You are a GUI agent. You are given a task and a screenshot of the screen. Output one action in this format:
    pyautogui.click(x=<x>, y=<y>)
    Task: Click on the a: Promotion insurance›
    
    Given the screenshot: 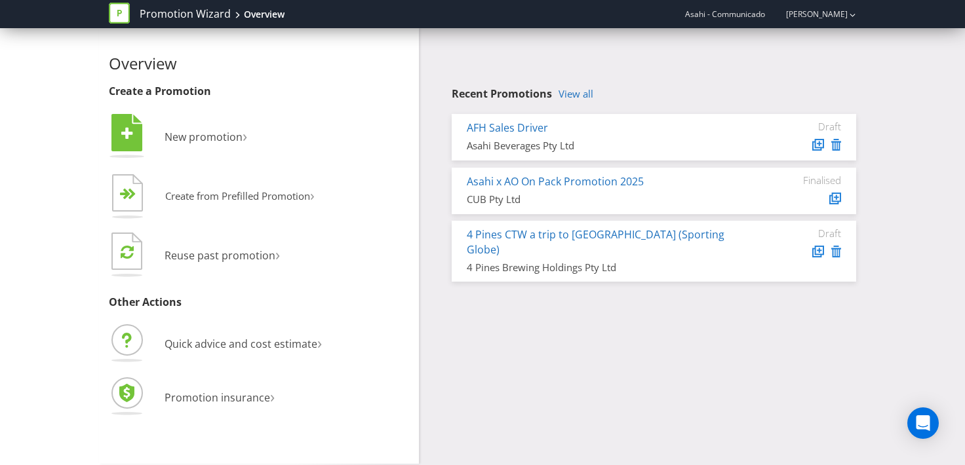 What is the action you would take?
    pyautogui.click(x=191, y=398)
    